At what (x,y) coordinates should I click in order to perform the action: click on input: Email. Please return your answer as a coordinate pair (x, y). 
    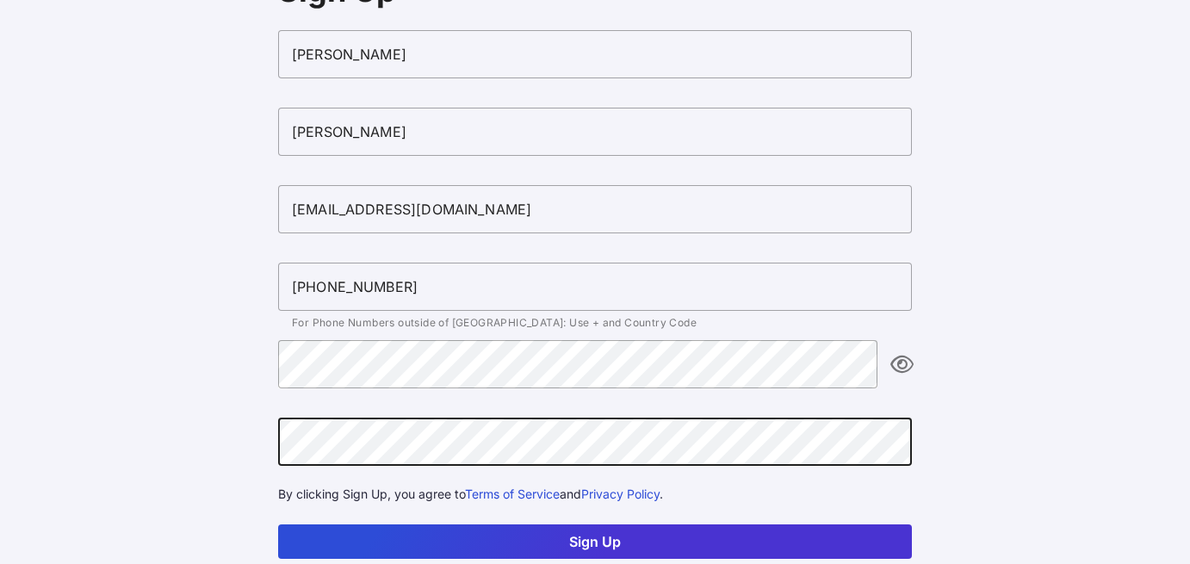
    Looking at the image, I should click on (595, 209).